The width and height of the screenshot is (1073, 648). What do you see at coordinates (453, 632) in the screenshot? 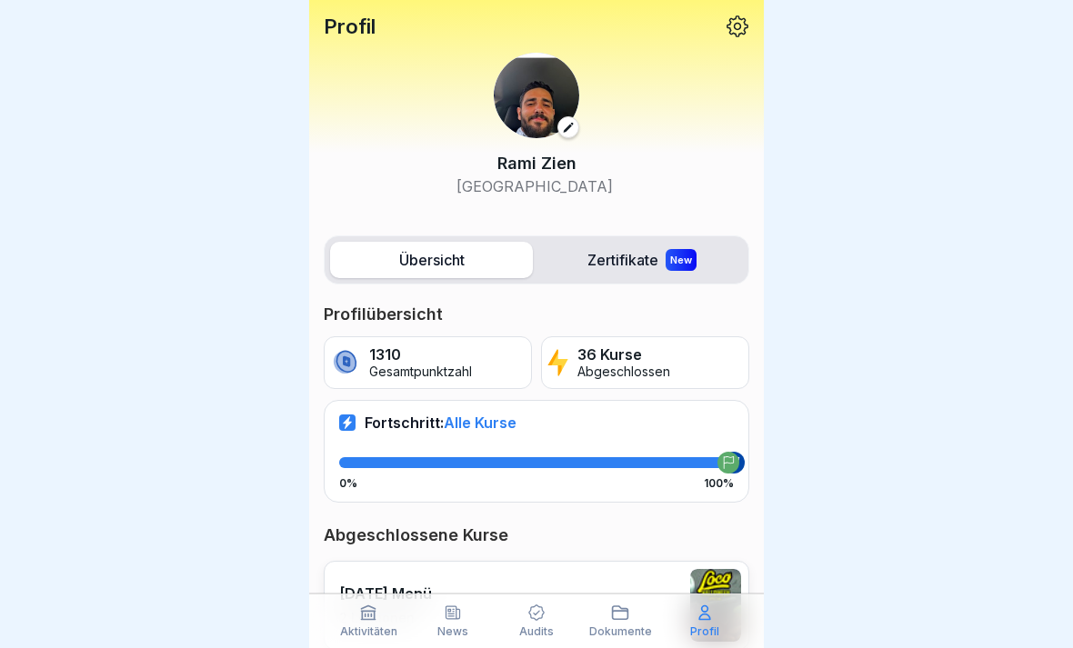
I see `p: News` at bounding box center [453, 632].